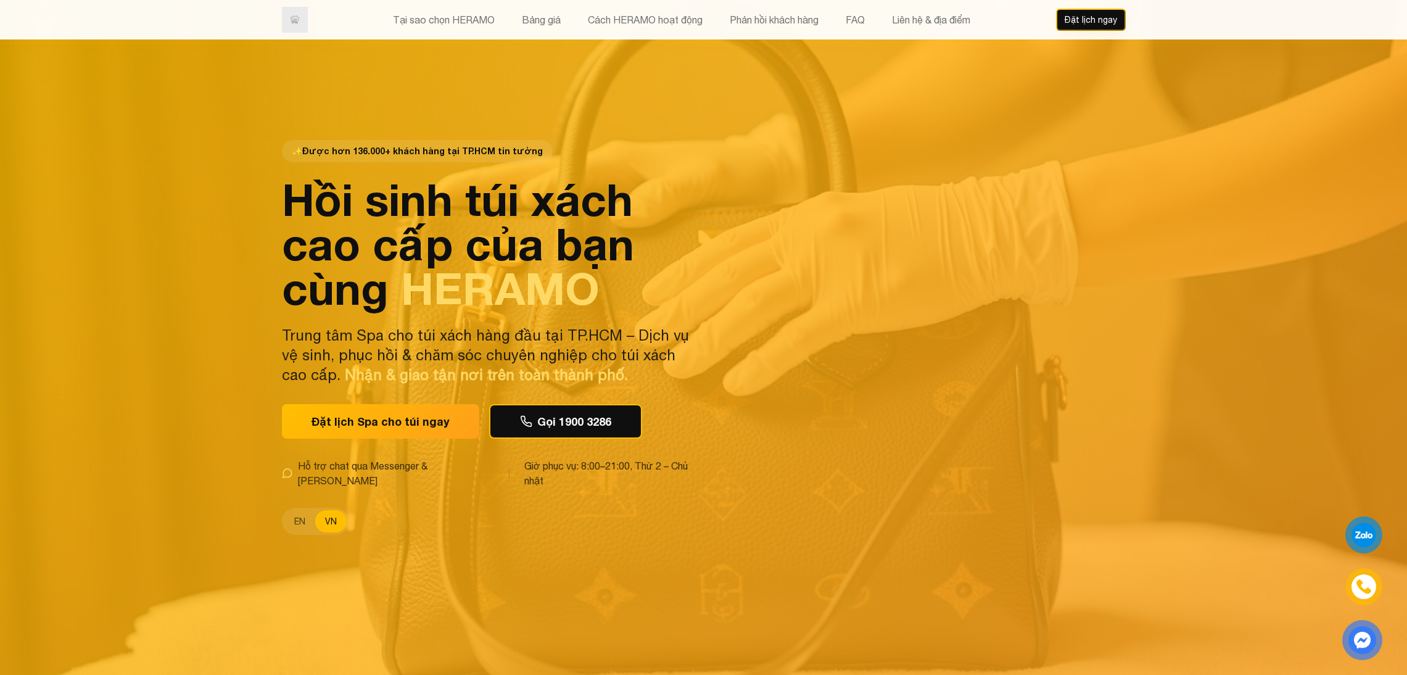  Describe the element at coordinates (486, 374) in the screenshot. I see `span: Nhận & giao tận nơi trên toàn thành phố.` at that location.